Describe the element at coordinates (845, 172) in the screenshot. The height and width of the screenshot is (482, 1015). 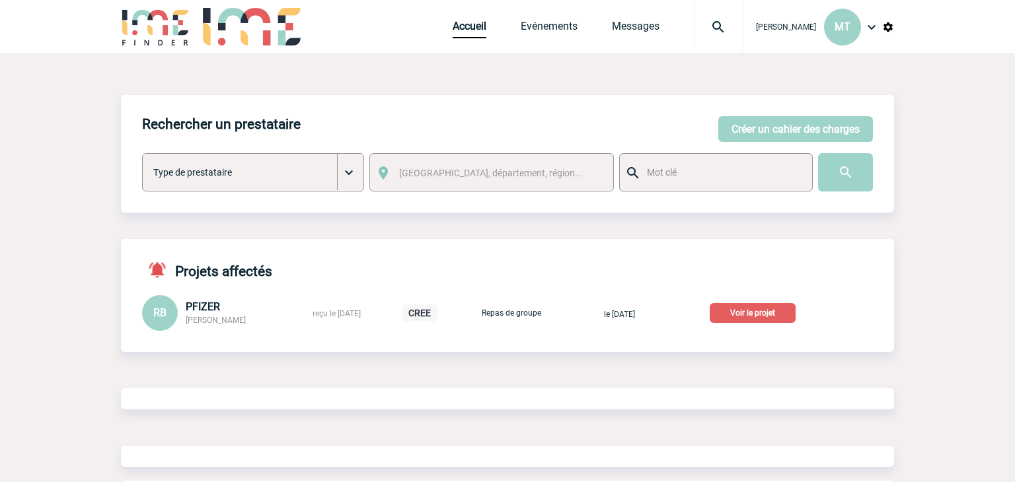
I see `input: Submit` at that location.